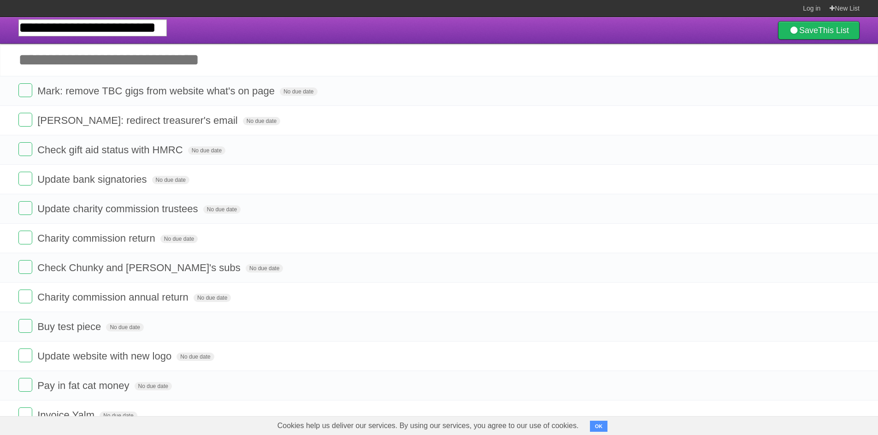 Image resolution: width=878 pixels, height=435 pixels. I want to click on span: Pay in fat cat money, so click(84, 386).